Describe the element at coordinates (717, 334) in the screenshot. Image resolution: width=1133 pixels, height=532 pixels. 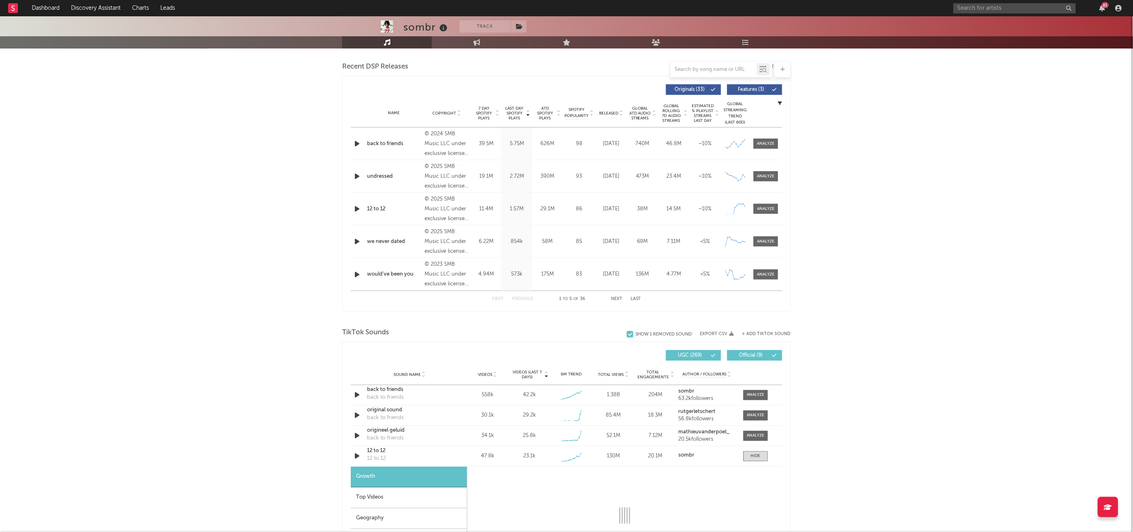
I see `button: Export CSV` at that location.